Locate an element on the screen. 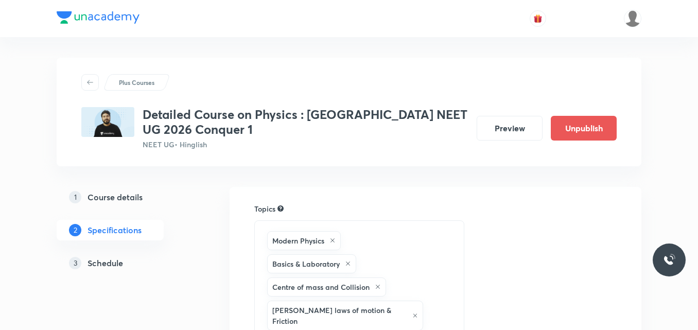 The width and height of the screenshot is (698, 330). h5: Schedule is located at coordinates (105, 263).